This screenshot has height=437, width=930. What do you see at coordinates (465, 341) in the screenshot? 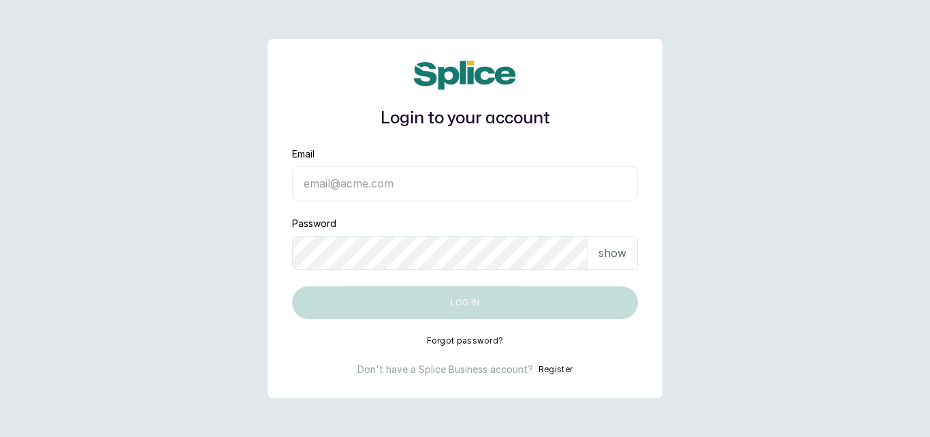
I see `button: Forgot password?` at bounding box center [465, 341].